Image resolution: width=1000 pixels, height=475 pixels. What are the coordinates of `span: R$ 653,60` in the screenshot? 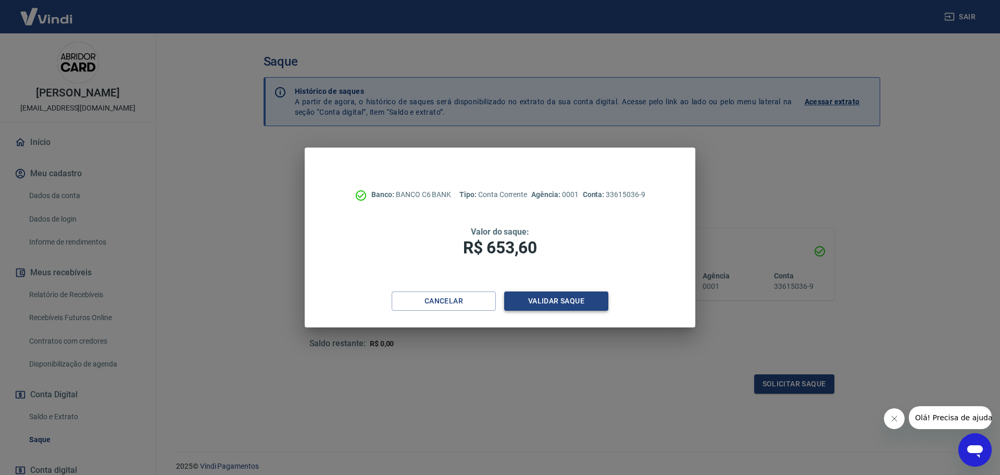 It's located at (500, 247).